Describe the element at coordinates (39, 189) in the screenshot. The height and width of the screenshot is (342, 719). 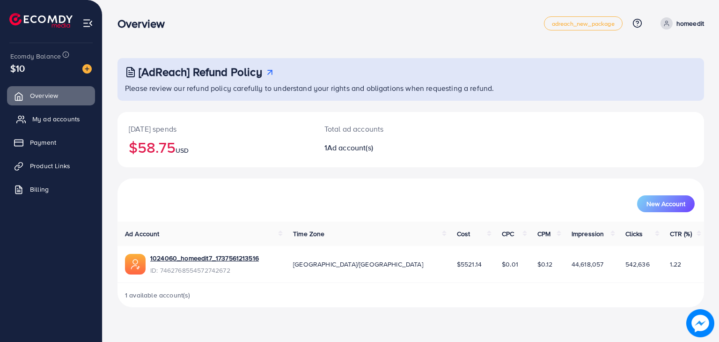
I see `span: Billing` at that location.